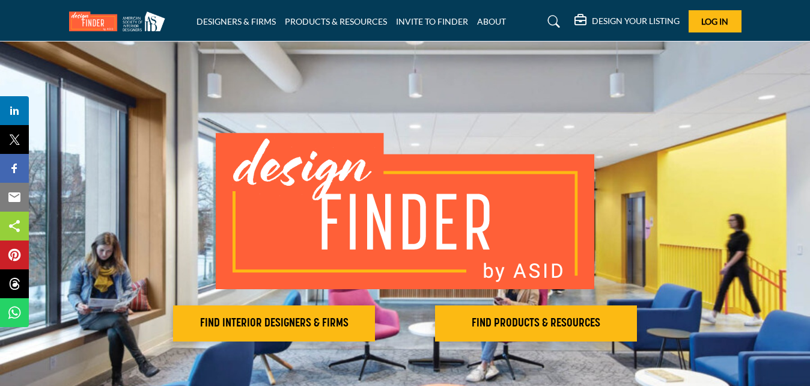  What do you see at coordinates (120, 21) in the screenshot?
I see `img: Site Logo` at bounding box center [120, 21].